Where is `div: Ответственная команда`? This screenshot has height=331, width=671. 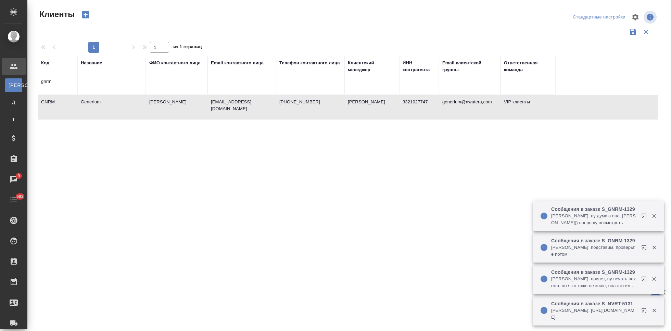 div: Ответственная команда is located at coordinates (528, 66).